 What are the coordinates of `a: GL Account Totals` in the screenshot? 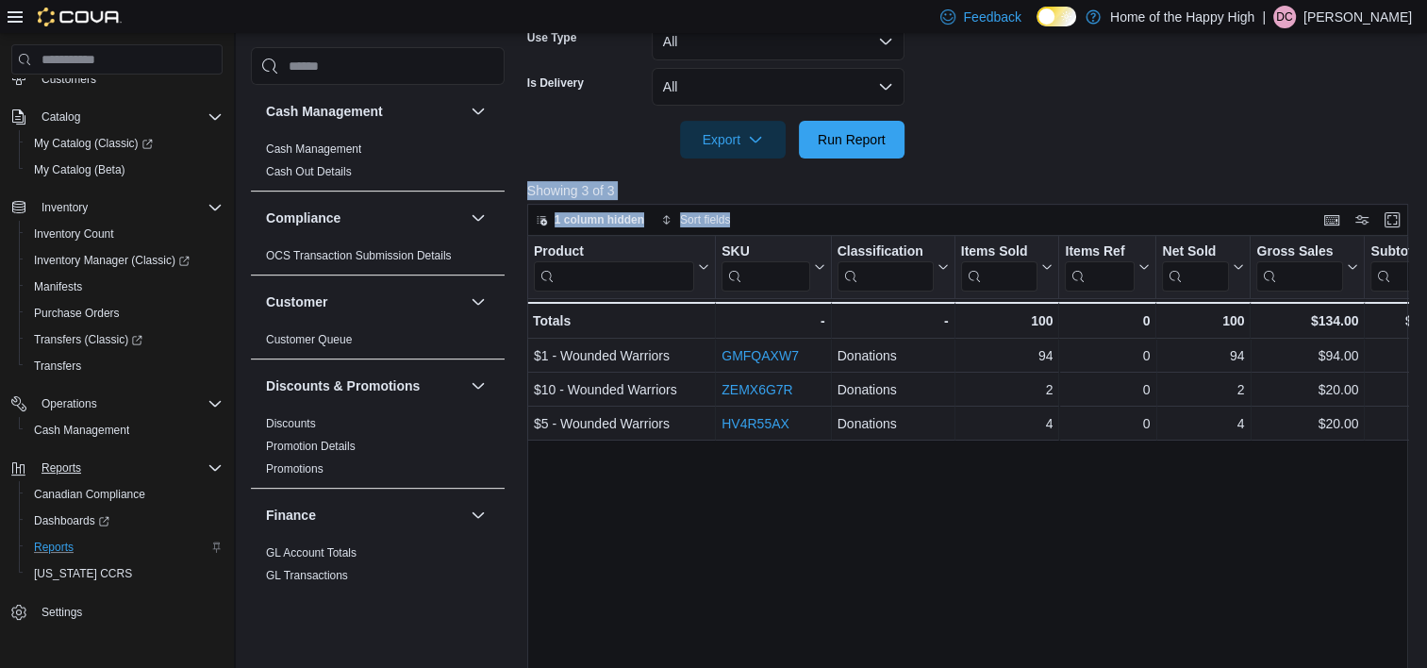 It's located at (311, 553).